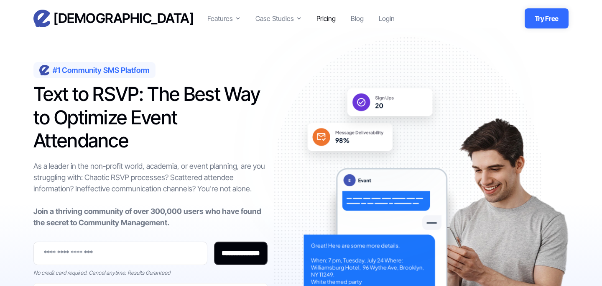  I want to click on form: Email Form 2, so click(151, 259).